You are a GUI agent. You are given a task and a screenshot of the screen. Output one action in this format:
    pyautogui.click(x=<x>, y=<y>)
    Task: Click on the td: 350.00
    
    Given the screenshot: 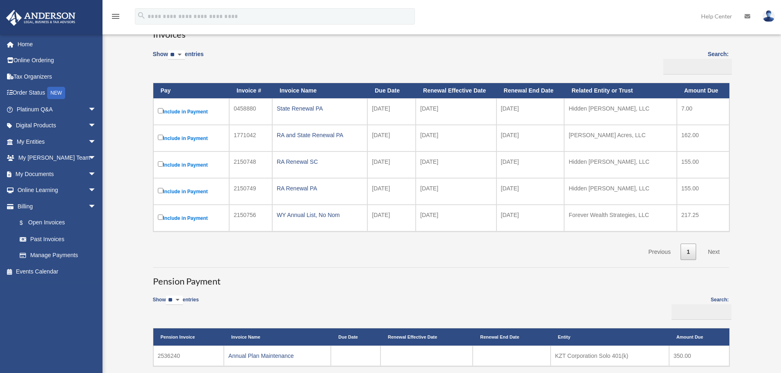 What is the action you would take?
    pyautogui.click(x=699, y=356)
    